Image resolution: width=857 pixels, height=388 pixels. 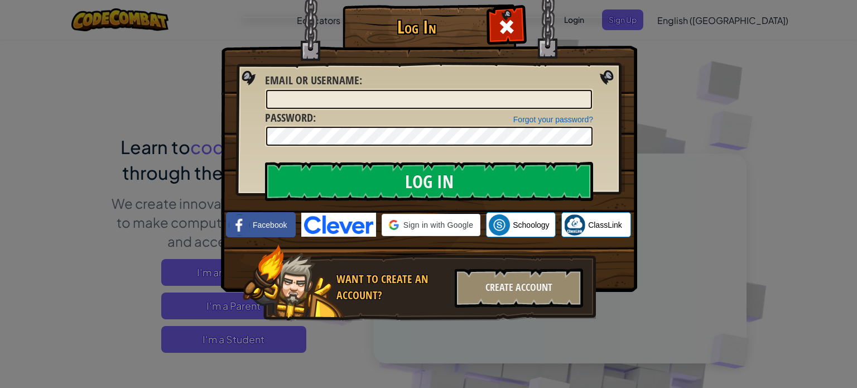 What do you see at coordinates (519, 288) in the screenshot?
I see `div: Create Account` at bounding box center [519, 288].